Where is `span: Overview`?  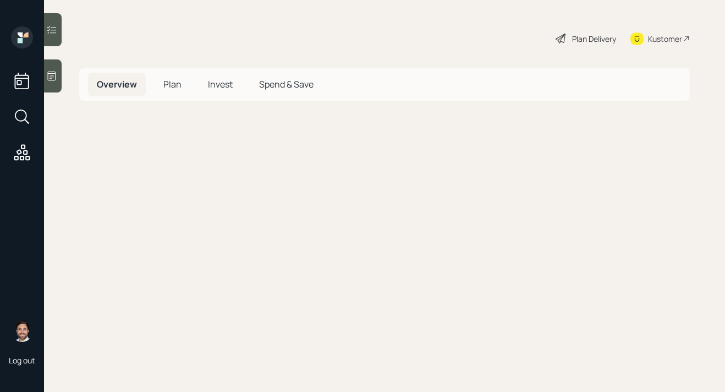 span: Overview is located at coordinates (117, 84).